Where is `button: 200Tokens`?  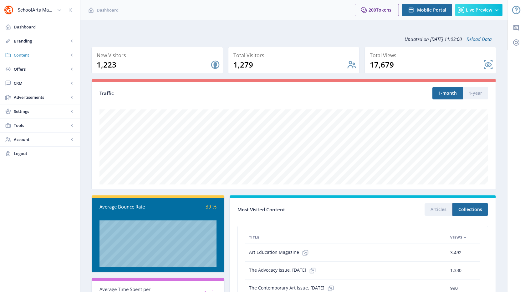 button: 200Tokens is located at coordinates (376, 10).